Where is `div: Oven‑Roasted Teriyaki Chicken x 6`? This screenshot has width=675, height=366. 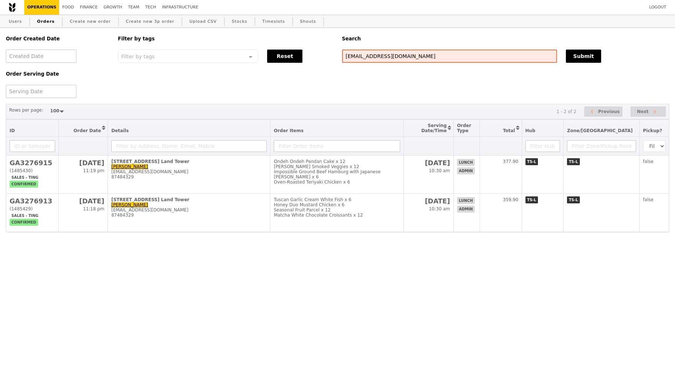 div: Oven‑Roasted Teriyaki Chicken x 6 is located at coordinates (337, 182).